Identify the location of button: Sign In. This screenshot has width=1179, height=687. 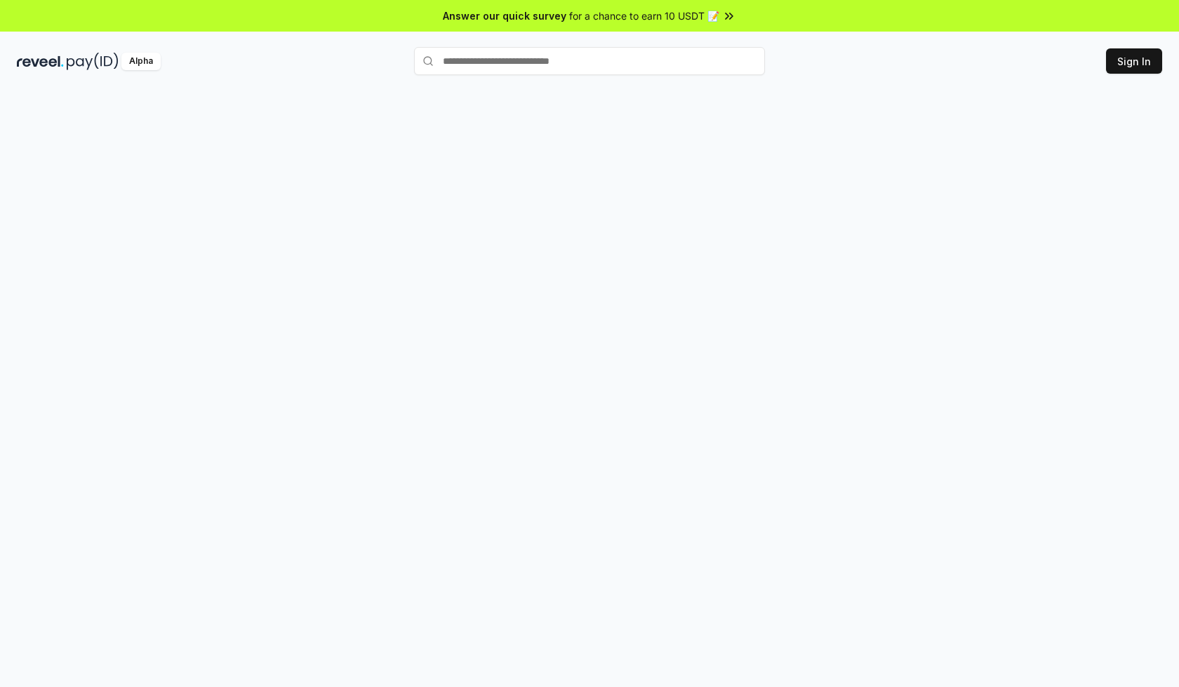
(1134, 61).